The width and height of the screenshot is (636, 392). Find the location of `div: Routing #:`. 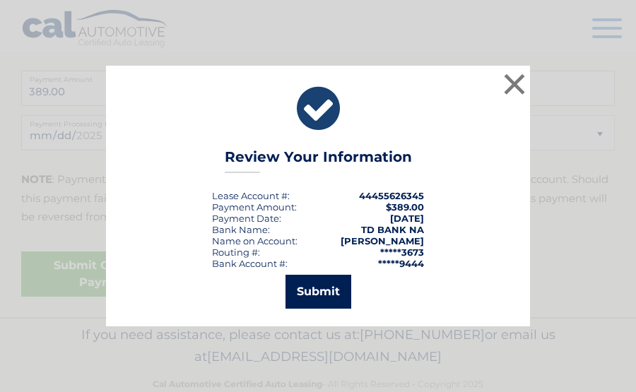

div: Routing #: is located at coordinates (236, 252).